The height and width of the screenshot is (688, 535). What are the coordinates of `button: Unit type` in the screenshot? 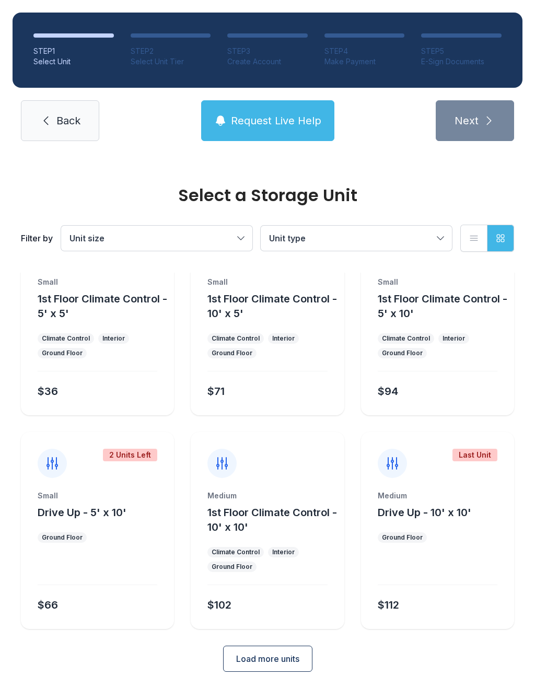 It's located at (356, 238).